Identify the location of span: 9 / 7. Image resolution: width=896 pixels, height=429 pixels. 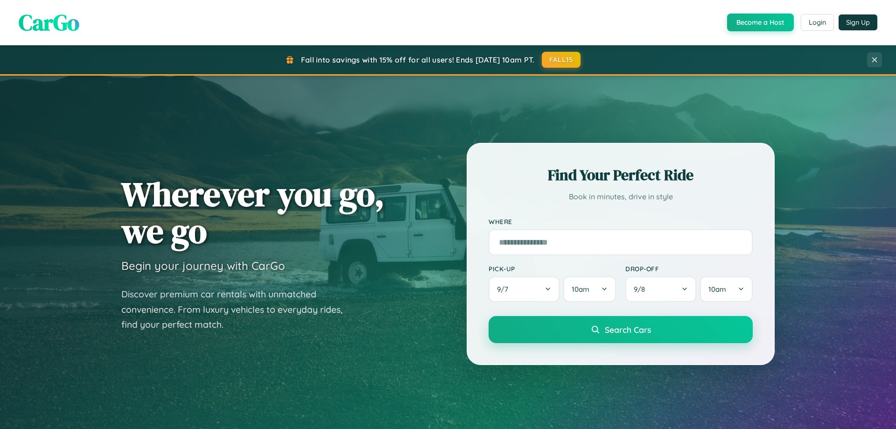
(505, 289).